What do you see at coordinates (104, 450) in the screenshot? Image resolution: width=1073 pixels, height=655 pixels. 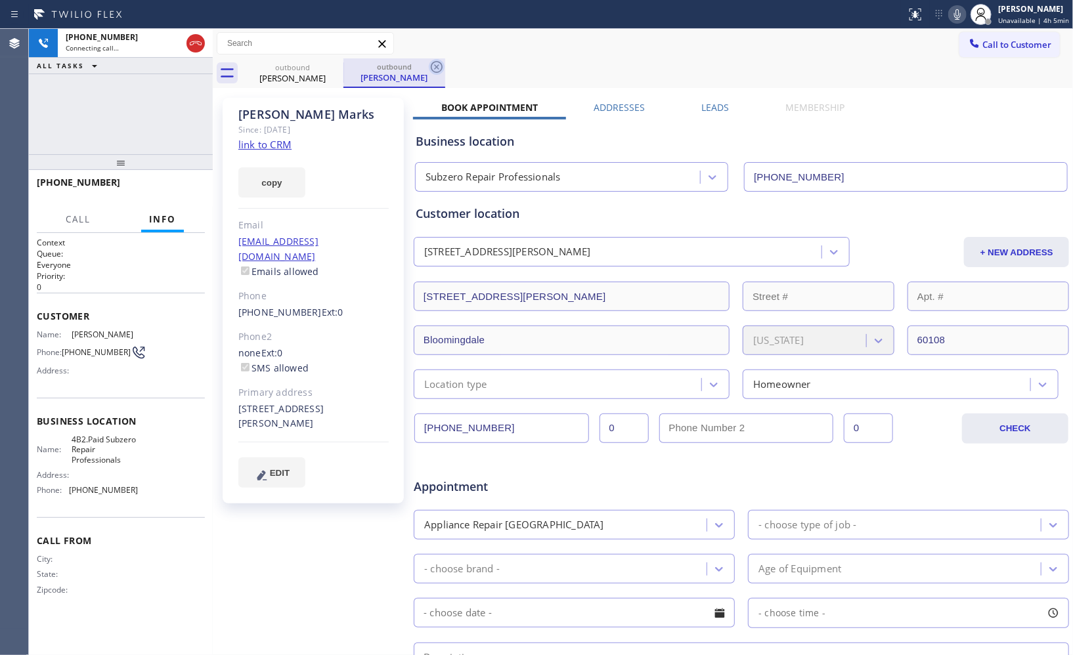 I see `span: 4B2.Paid Subzero Repair Professionals` at bounding box center [104, 450].